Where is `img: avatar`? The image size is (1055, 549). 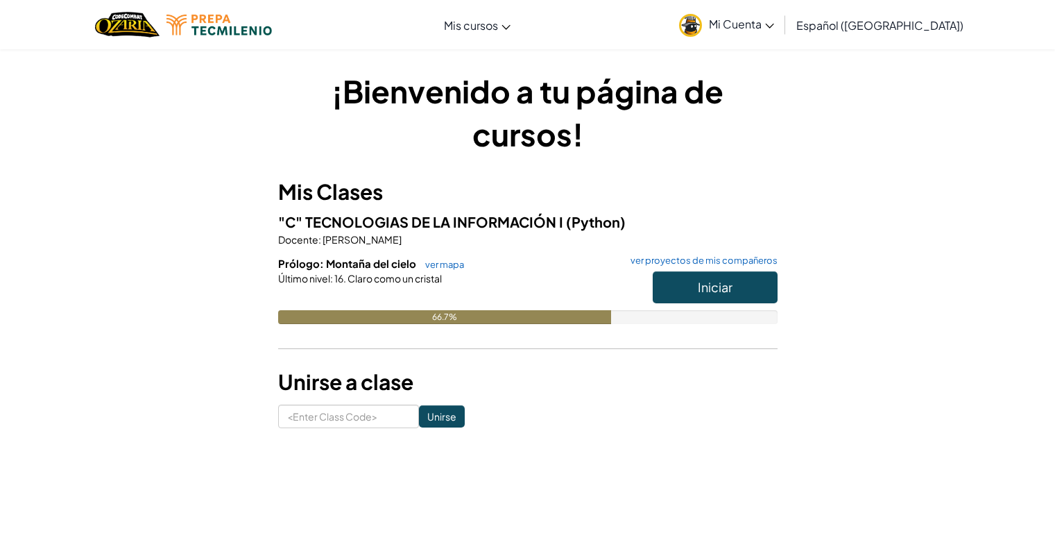 img: avatar is located at coordinates (690, 25).